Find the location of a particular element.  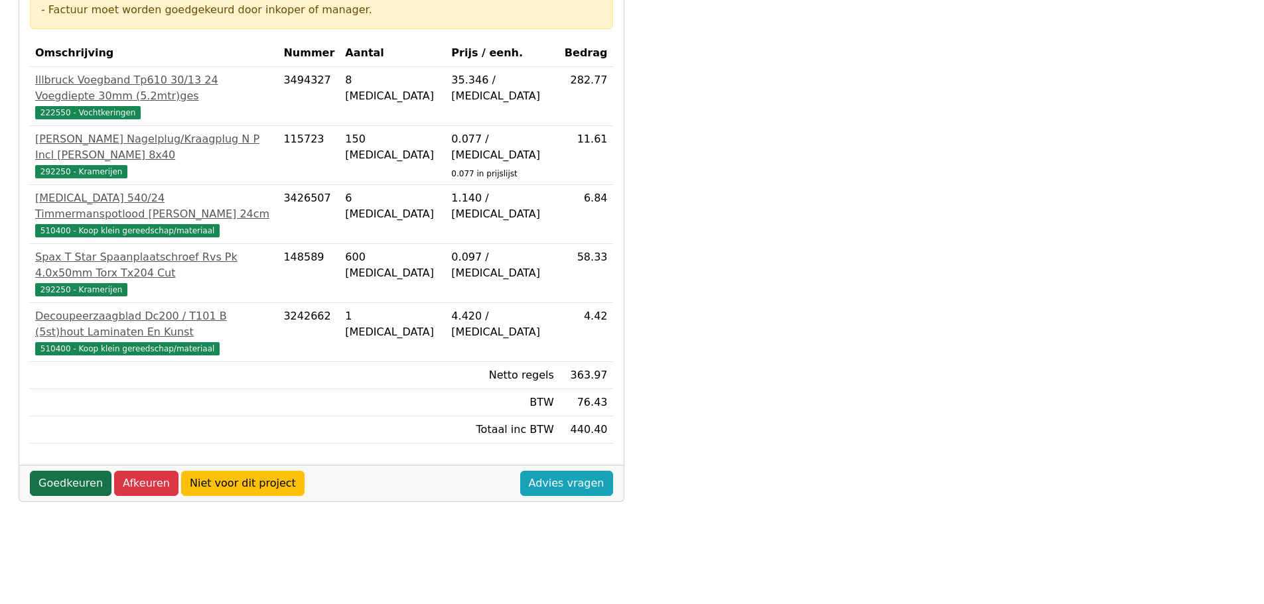

th: Aantal is located at coordinates (393, 53).